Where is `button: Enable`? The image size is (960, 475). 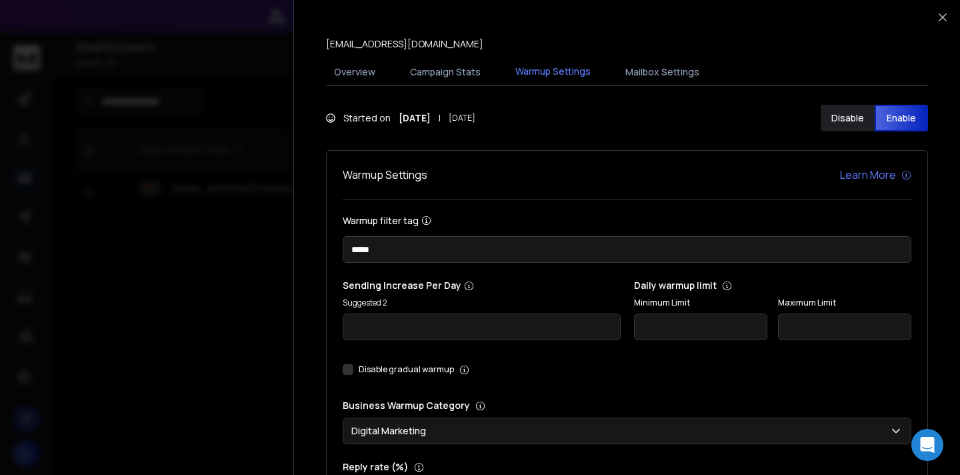 button: Enable is located at coordinates (902, 118).